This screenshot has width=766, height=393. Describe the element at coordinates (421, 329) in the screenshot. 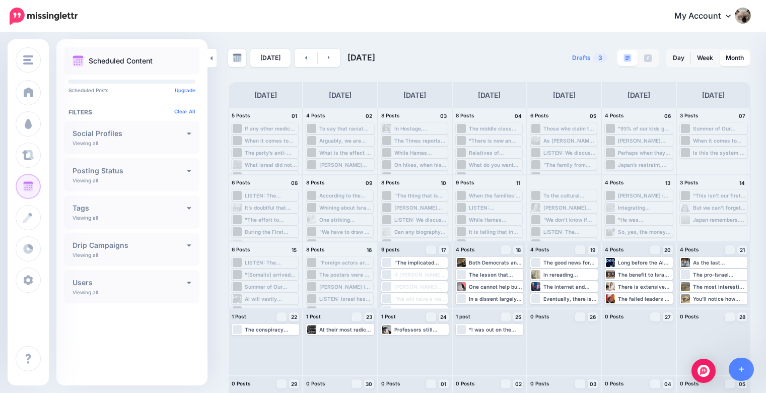

I see `div: Professors still lecture, students still take exams and write reports, grades are still given, ra...` at that location.